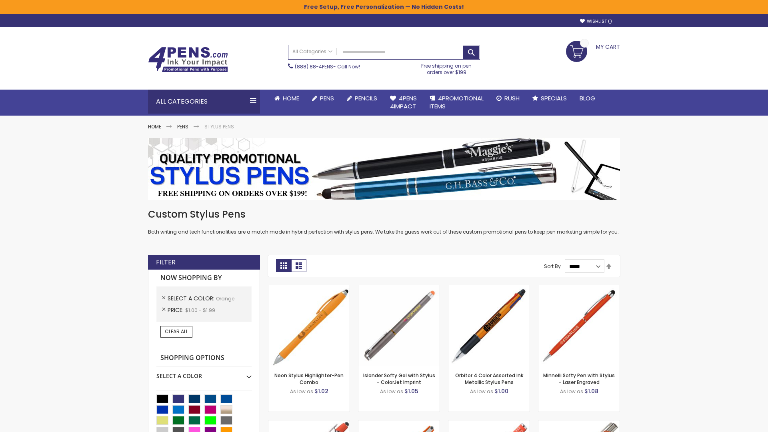 Image resolution: width=768 pixels, height=432 pixels. What do you see at coordinates (366, 98) in the screenshot?
I see `span: Pencils` at bounding box center [366, 98].